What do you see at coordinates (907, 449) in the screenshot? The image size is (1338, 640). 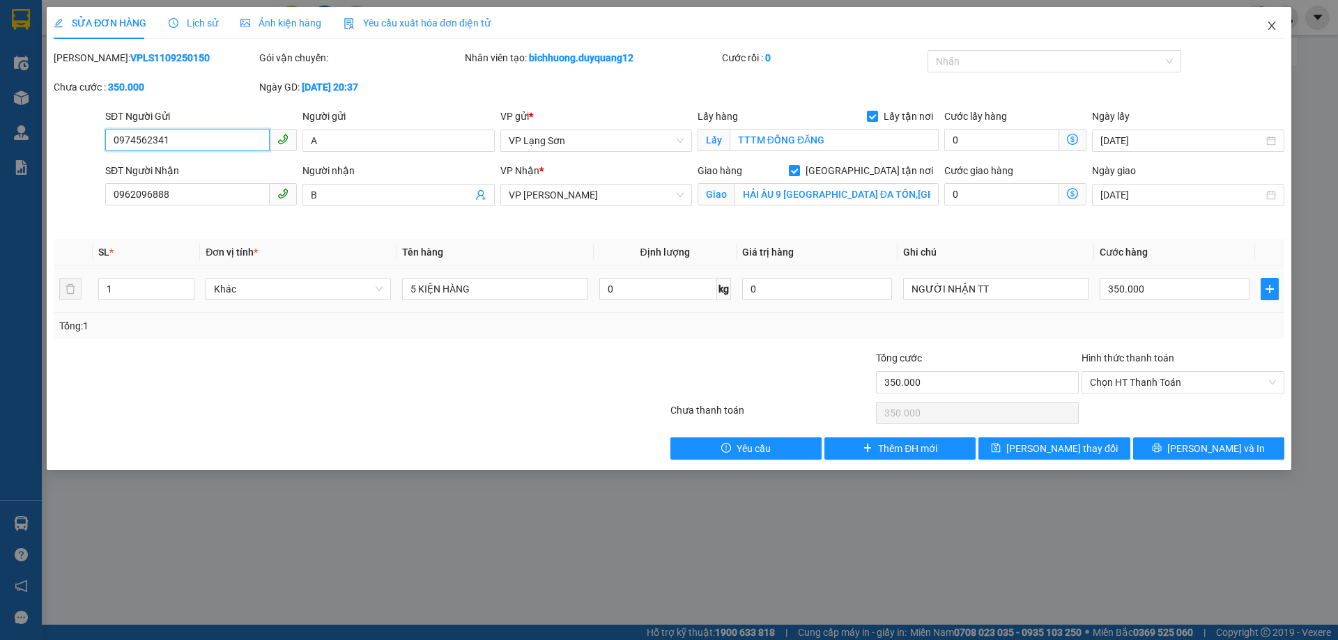 I see `span: Thêm ĐH mới` at bounding box center [907, 449].